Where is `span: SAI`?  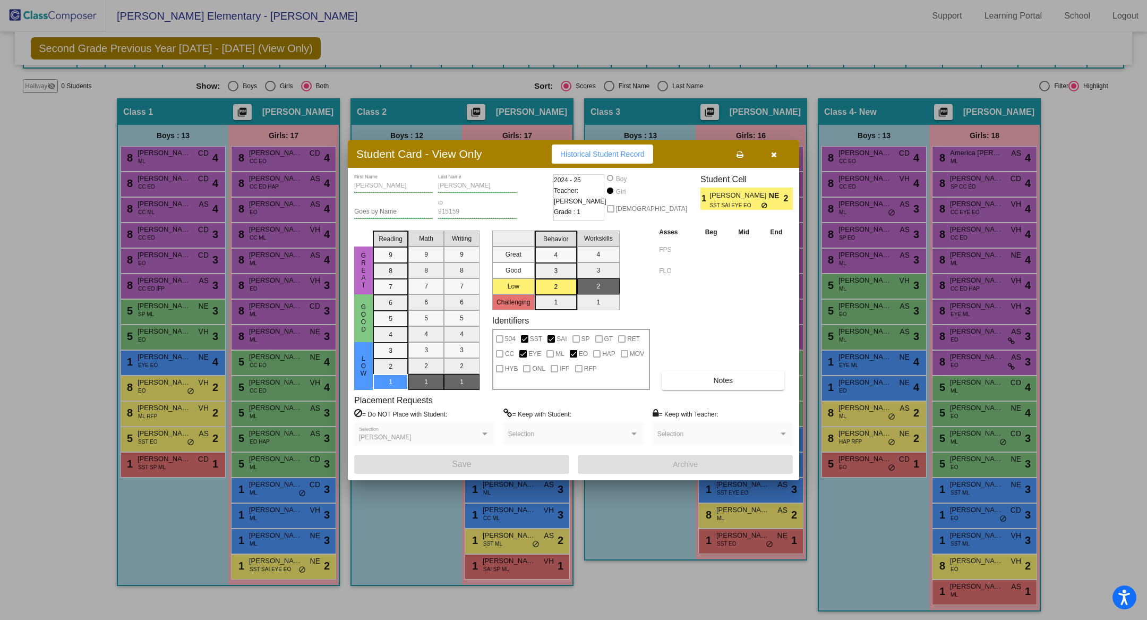
span: SAI is located at coordinates (561, 339).